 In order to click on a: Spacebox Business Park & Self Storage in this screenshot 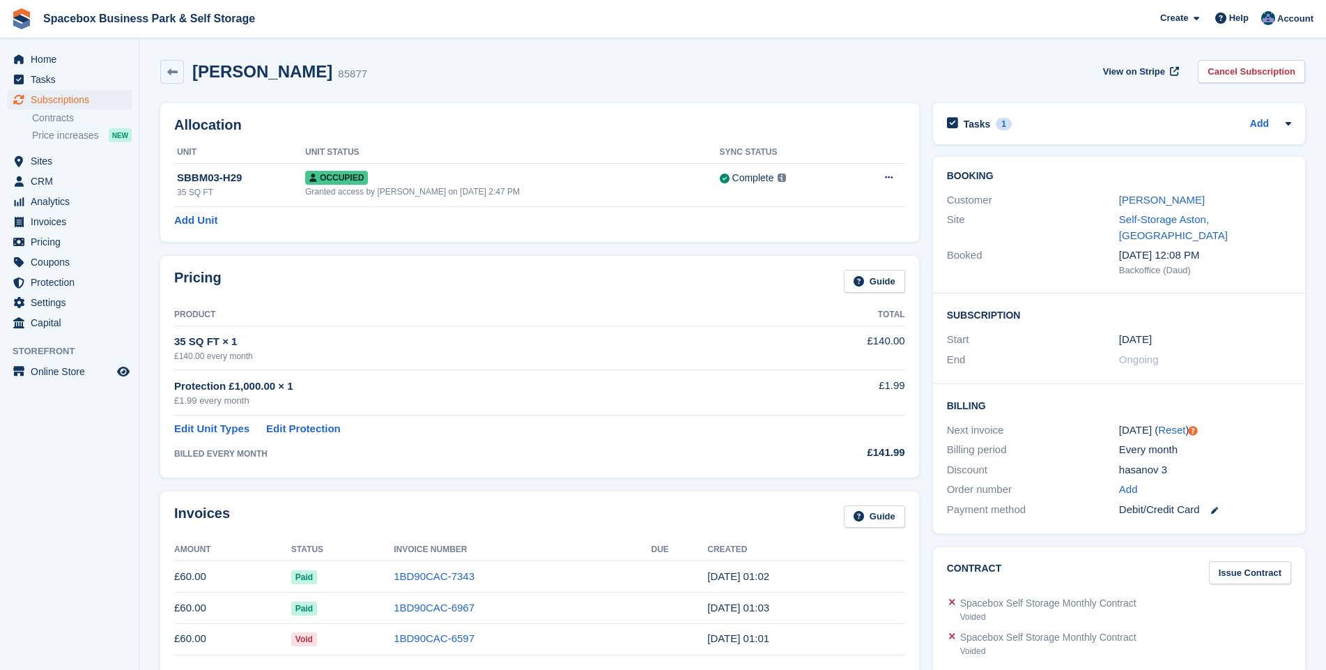, I will do `click(149, 18)`.